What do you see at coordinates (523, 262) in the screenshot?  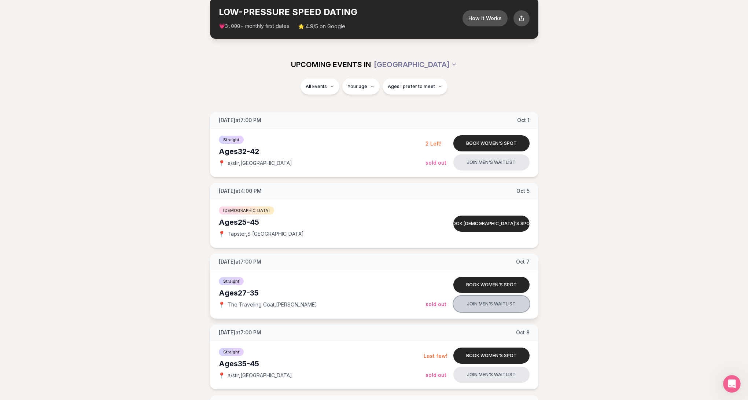 I see `span: Oct 7` at bounding box center [523, 262].